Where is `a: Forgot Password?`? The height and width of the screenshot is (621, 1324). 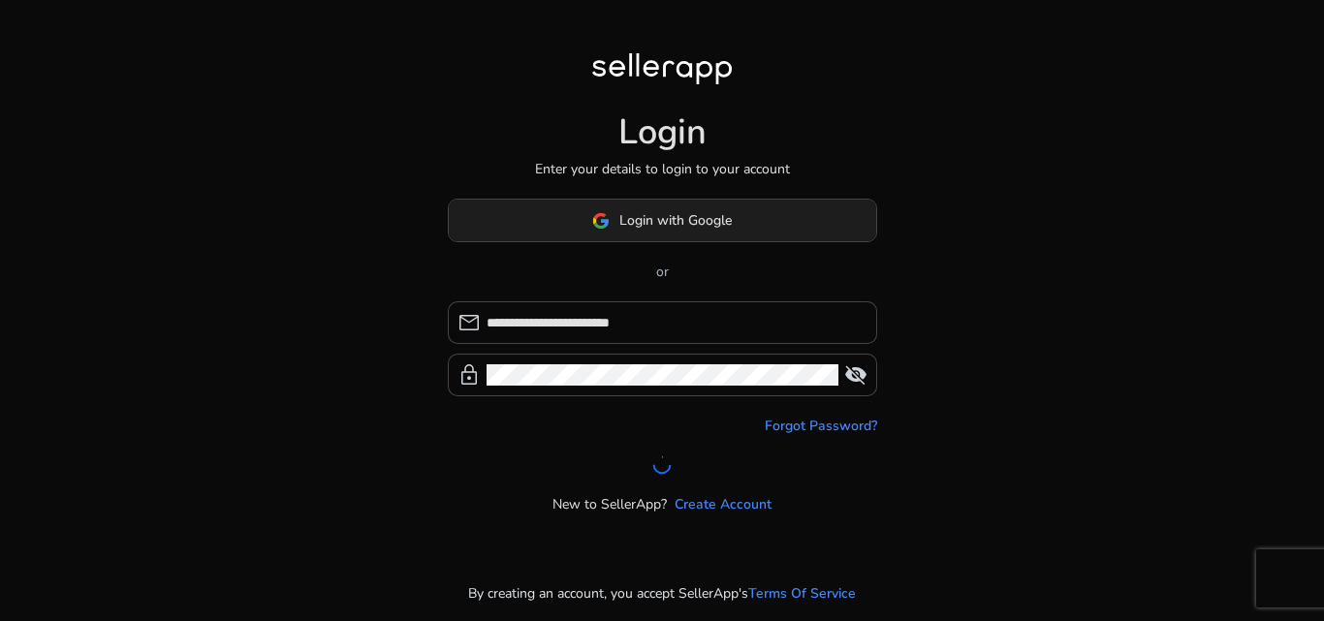 a: Forgot Password? is located at coordinates (821, 426).